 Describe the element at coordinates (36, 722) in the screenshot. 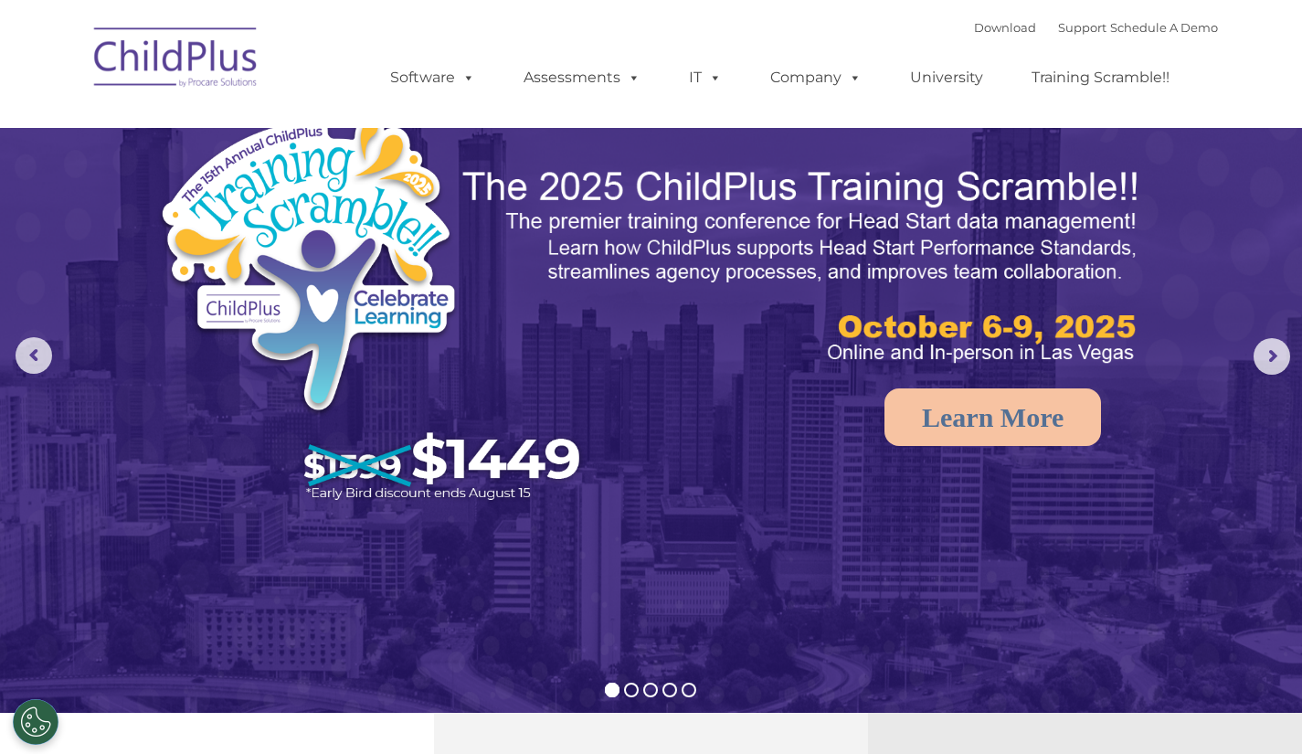

I see `button: Cookies Settings` at that location.